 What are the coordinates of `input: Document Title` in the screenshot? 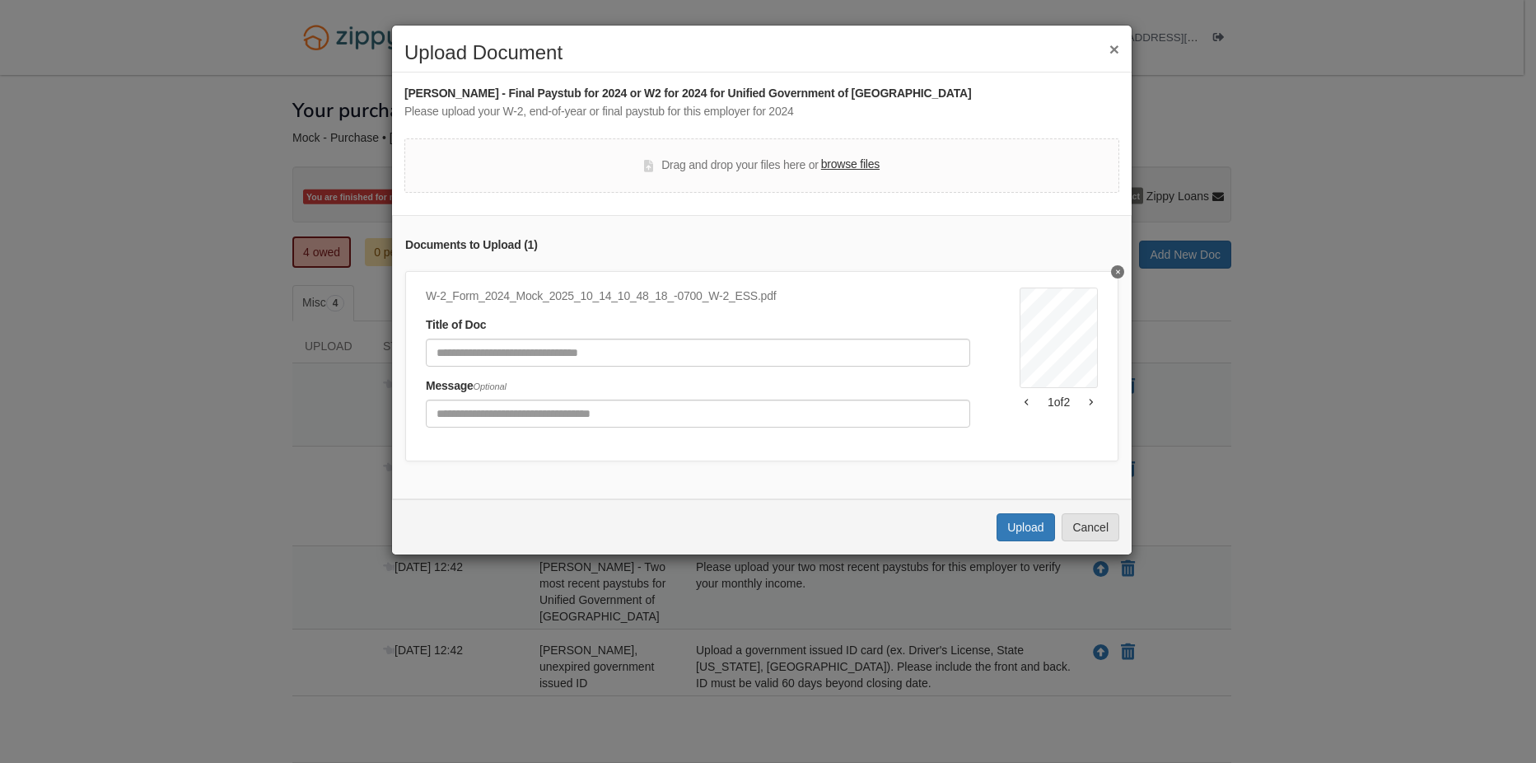 It's located at (698, 352).